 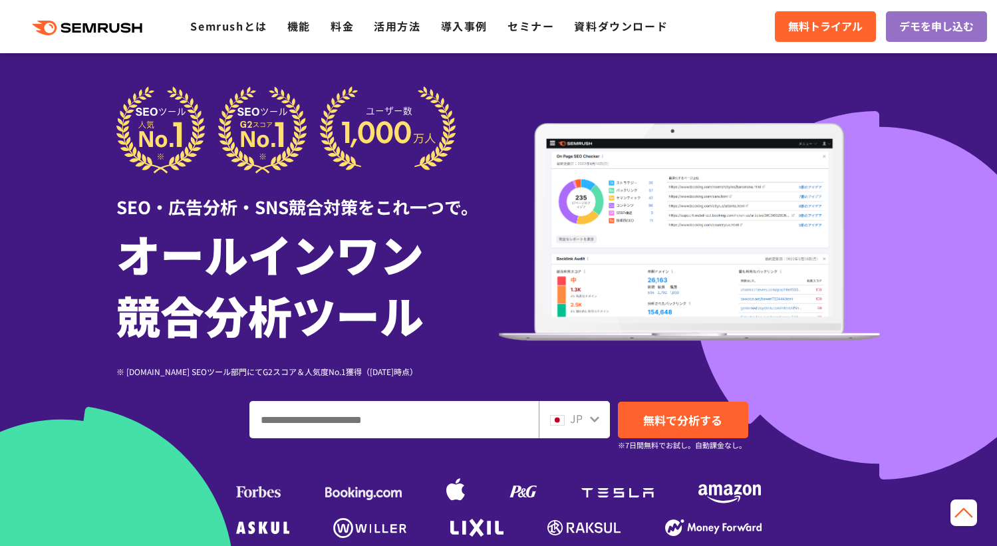 What do you see at coordinates (307, 284) in the screenshot?
I see `h1: オールインワン 競合分析ツール` at bounding box center [307, 284].